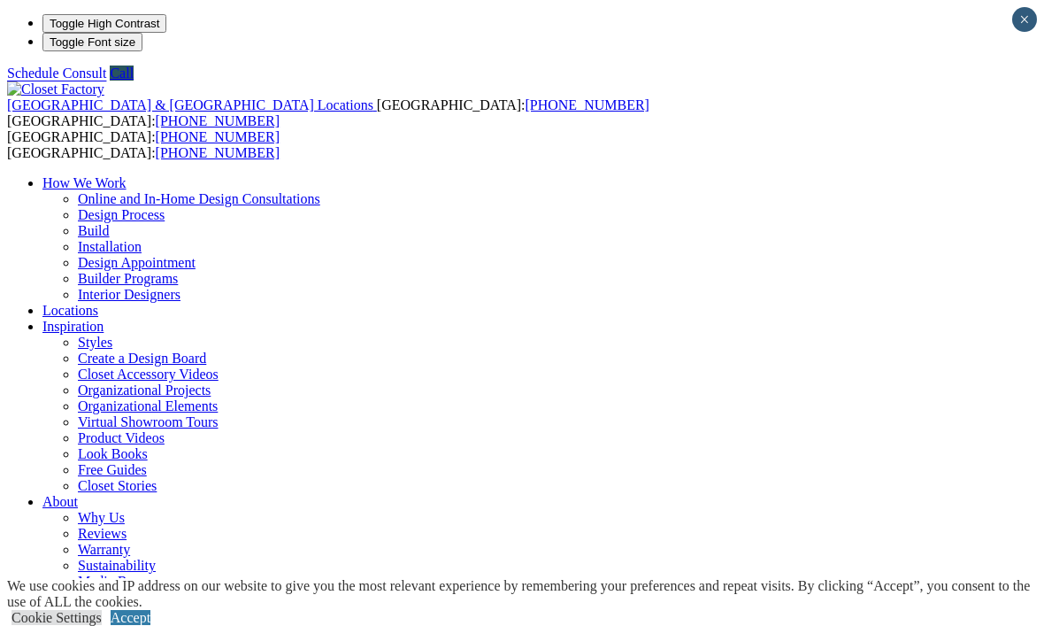 This screenshot has width=1044, height=626. I want to click on a: How We Work, so click(84, 182).